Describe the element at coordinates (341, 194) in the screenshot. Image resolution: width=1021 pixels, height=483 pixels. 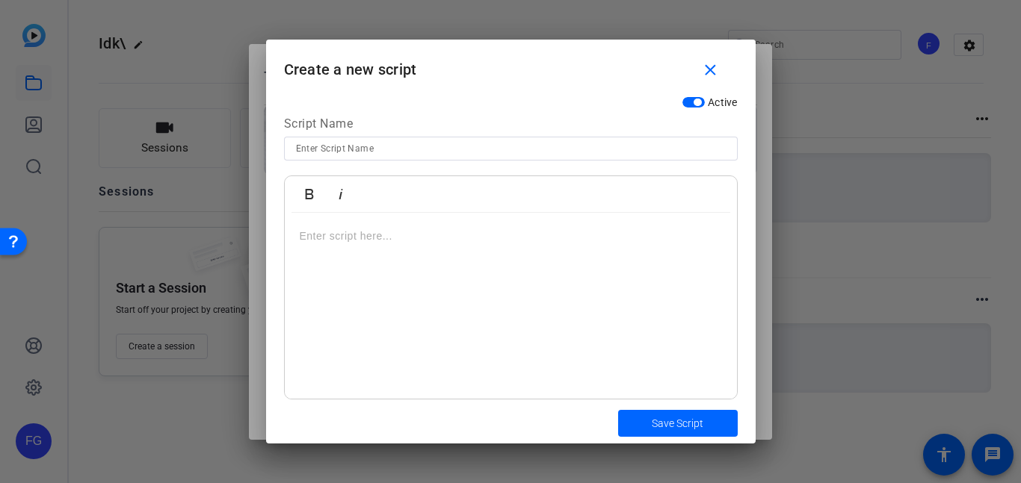
I see `button: Italic (Ctrl+I)` at that location.